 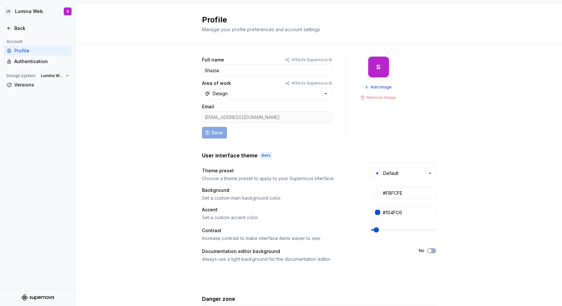 What do you see at coordinates (304, 259) in the screenshot?
I see `div: Always use a light background for the documentation editor.` at bounding box center [304, 259].